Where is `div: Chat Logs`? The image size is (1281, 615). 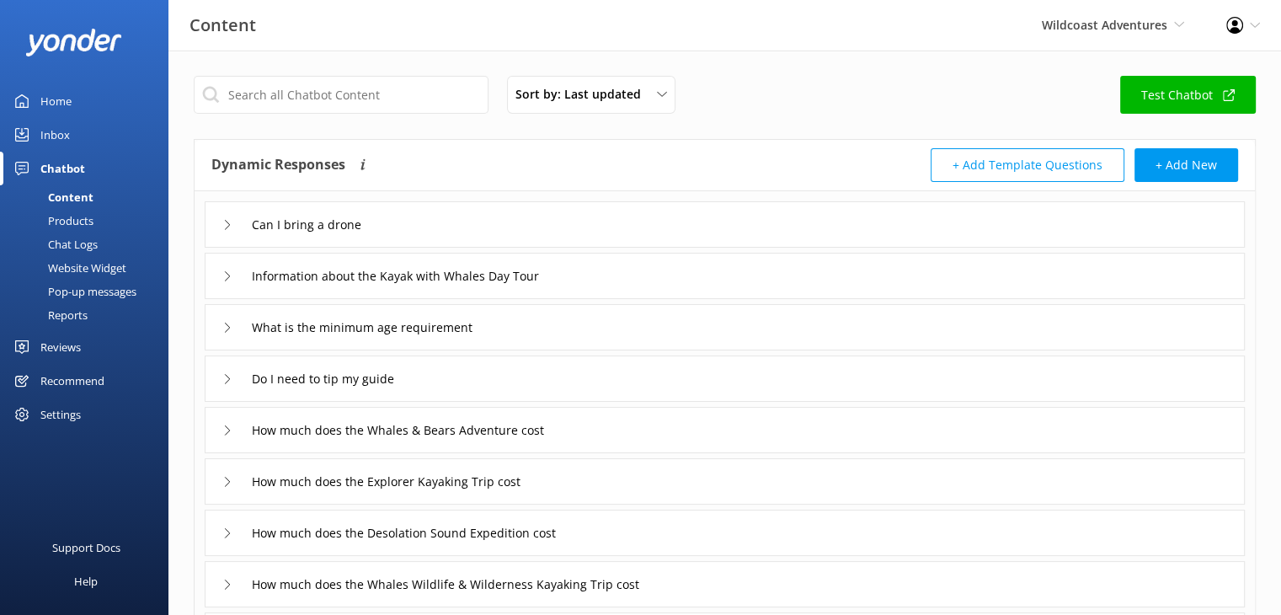 div: Chat Logs is located at coordinates (54, 244).